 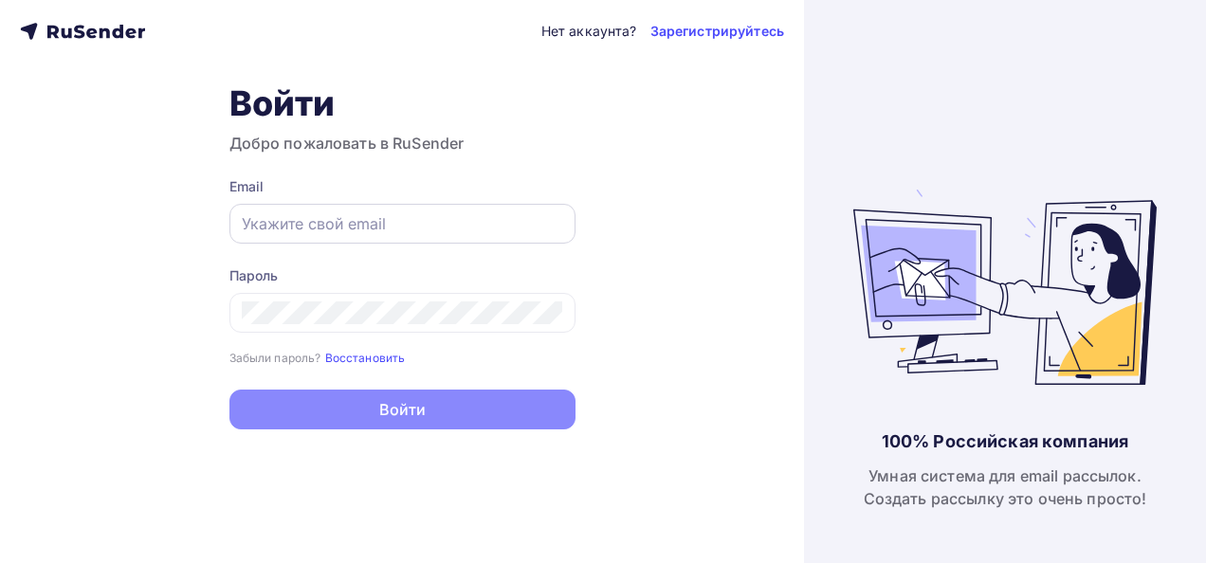 What do you see at coordinates (1005, 487) in the screenshot?
I see `div: Умная система для email рассылок. Создать рассылку это очень просто!` at bounding box center [1005, 487].